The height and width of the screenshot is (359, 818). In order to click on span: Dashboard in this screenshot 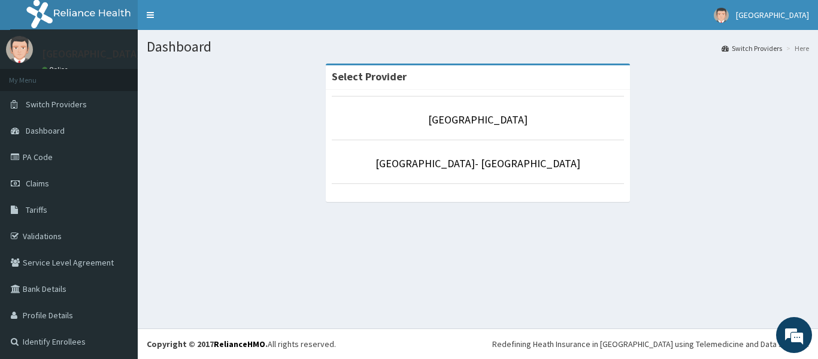, I will do `click(45, 131)`.